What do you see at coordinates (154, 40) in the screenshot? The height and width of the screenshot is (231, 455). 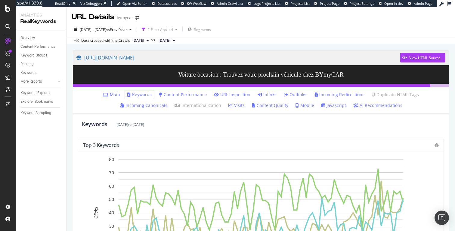 I see `span: vs` at bounding box center [154, 40].